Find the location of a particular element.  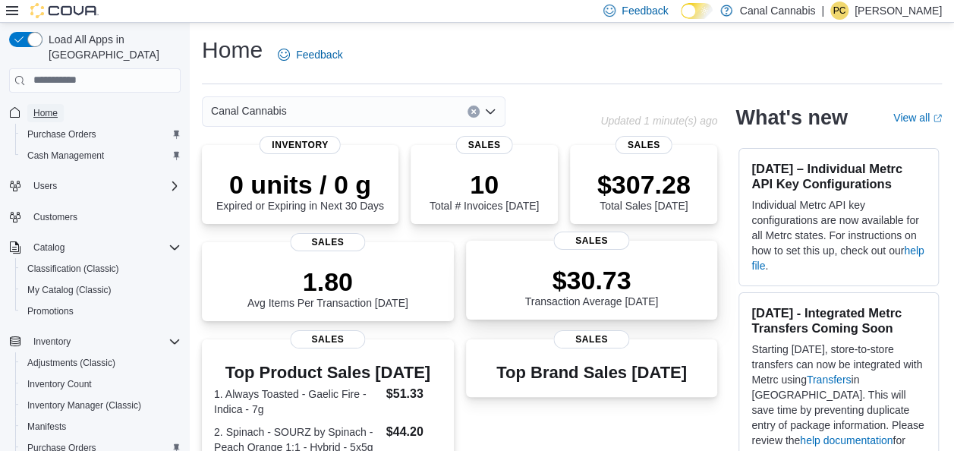

h1: Home is located at coordinates (232, 50).